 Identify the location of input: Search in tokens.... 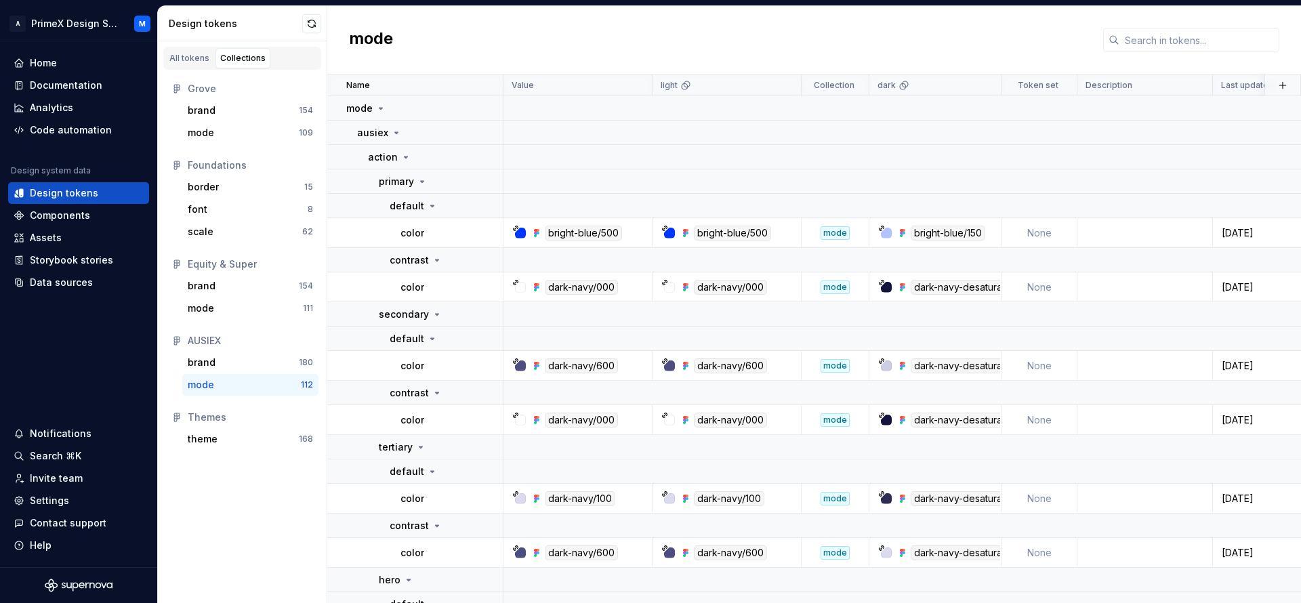
(1199, 40).